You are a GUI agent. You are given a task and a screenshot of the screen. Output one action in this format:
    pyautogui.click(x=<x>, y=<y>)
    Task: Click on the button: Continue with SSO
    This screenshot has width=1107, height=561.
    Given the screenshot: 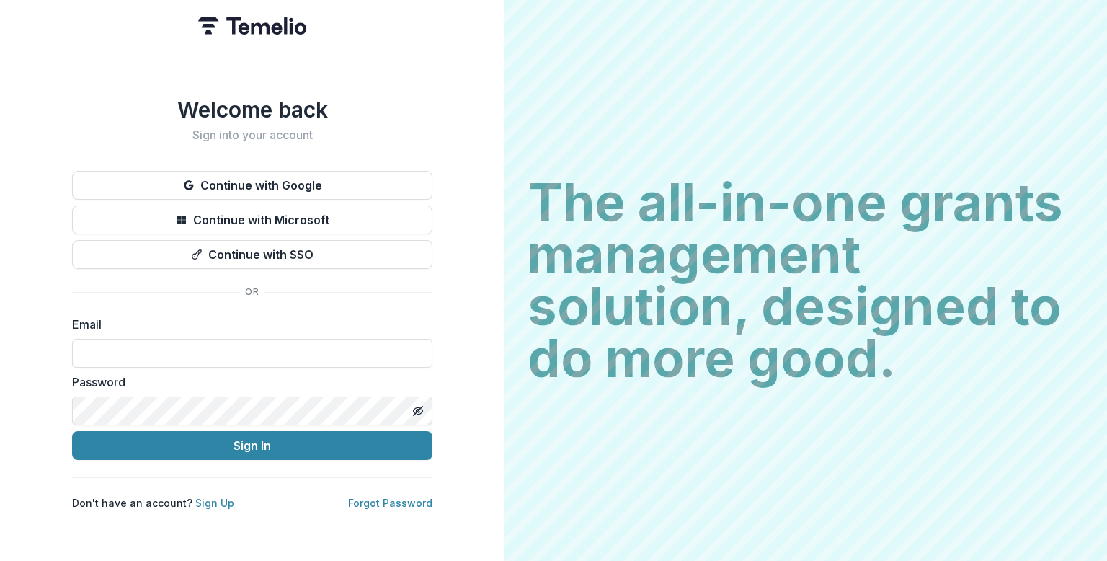 What is the action you would take?
    pyautogui.click(x=252, y=254)
    